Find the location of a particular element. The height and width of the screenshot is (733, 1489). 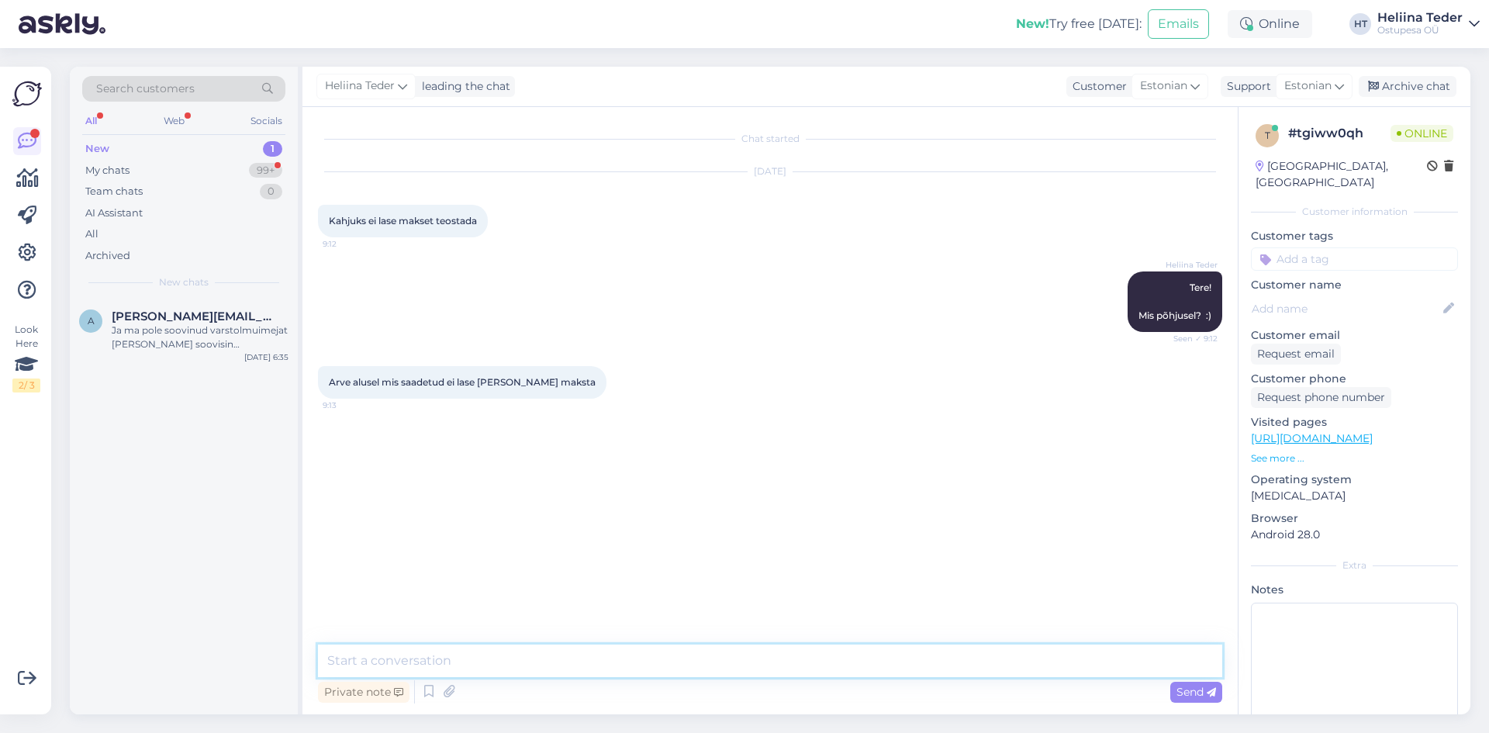

div: Ostupesa OÜ is located at coordinates (1420, 30).